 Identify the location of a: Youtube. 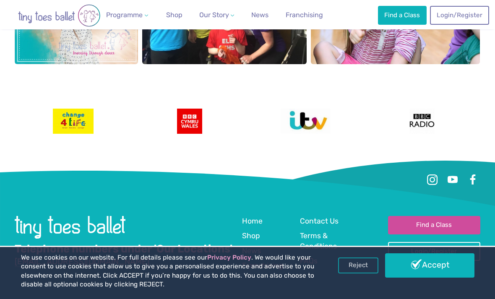
(452, 180).